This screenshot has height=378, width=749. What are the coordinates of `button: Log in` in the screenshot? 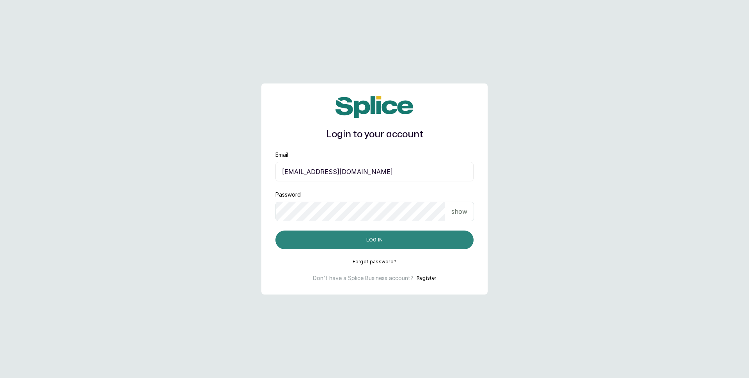 It's located at (375, 240).